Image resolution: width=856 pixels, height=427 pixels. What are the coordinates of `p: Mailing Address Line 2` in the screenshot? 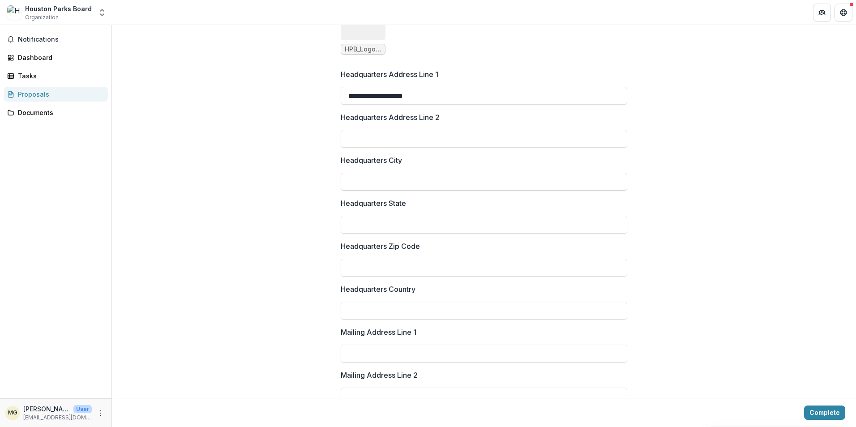 It's located at (379, 375).